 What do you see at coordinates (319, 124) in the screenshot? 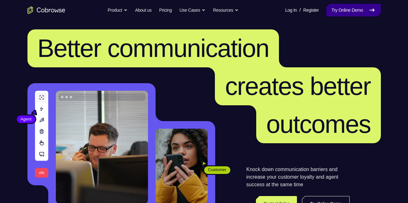
I see `span: outcomes` at bounding box center [319, 124].